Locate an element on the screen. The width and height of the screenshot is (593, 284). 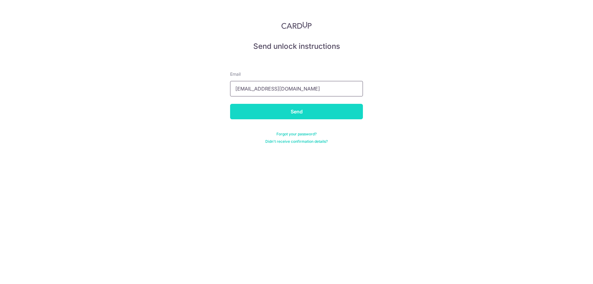
img: CardUp Logo is located at coordinates (296, 25).